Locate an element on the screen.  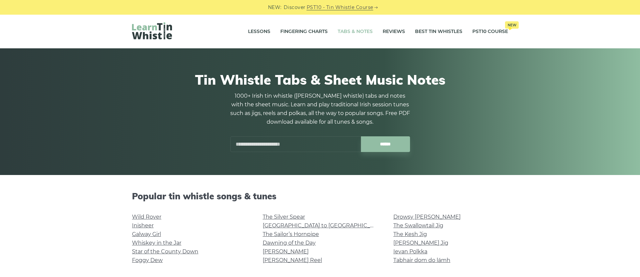
a: Fingering Charts is located at coordinates (304, 32).